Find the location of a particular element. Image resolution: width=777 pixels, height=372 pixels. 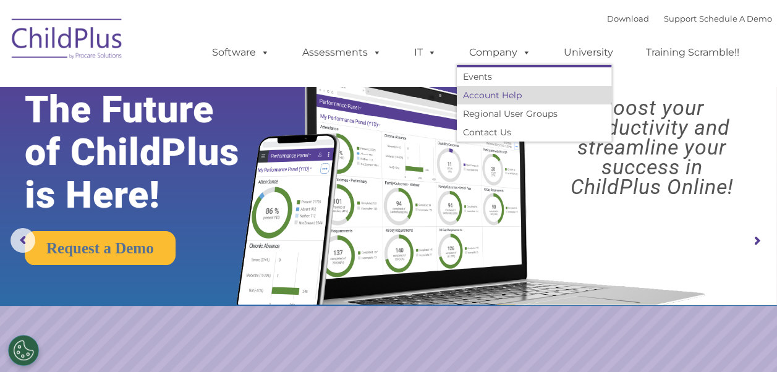

div: Chat Widget is located at coordinates (676, 305).